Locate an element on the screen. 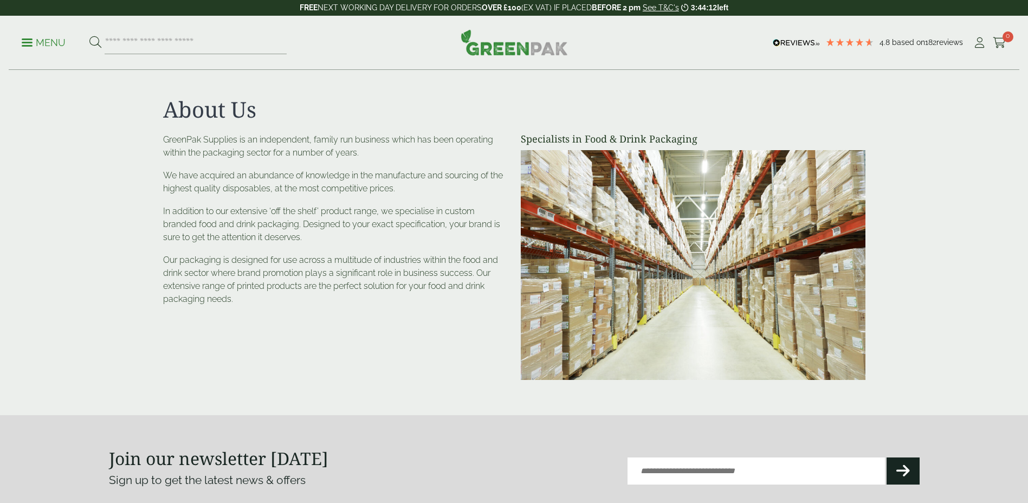 This screenshot has width=1028, height=503. span: left is located at coordinates (722, 8).